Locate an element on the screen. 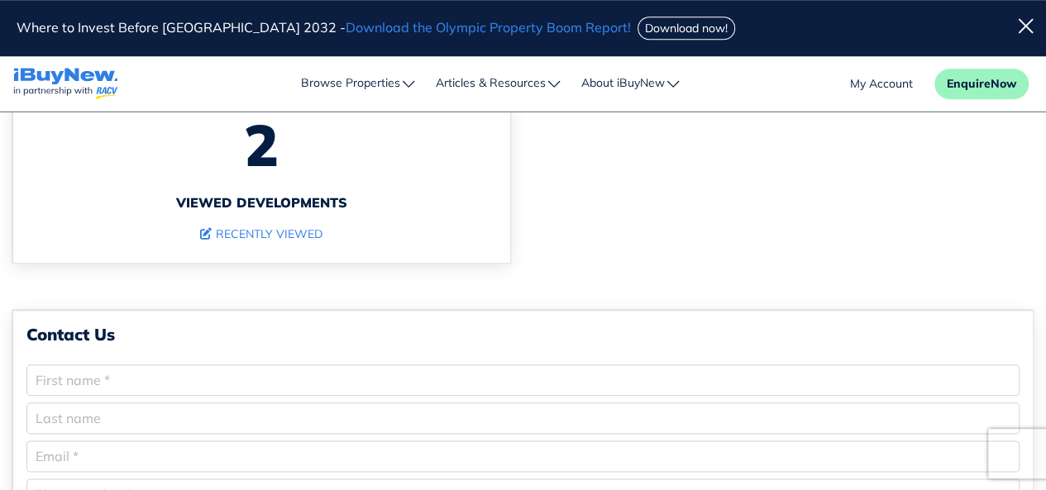 The image size is (1046, 490). a: account is located at coordinates (882, 84).